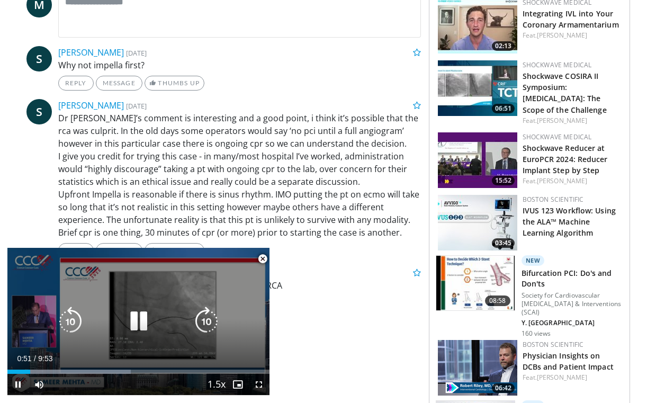 The width and height of the screenshot is (656, 403). Describe the element at coordinates (478, 222) in the screenshot. I see `a: 03:45` at that location.